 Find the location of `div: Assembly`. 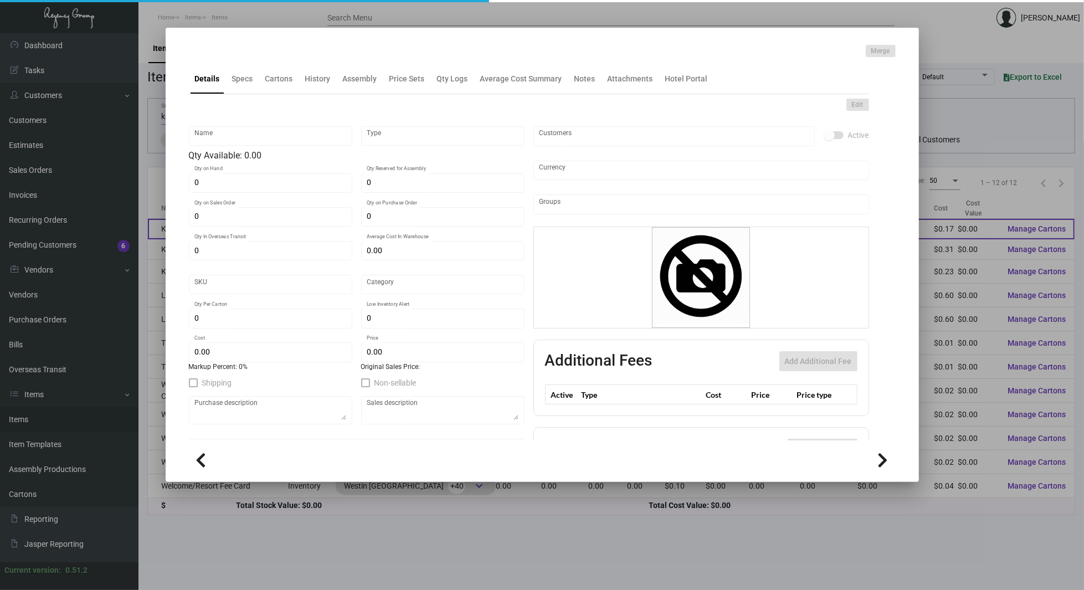

div: Assembly is located at coordinates (360, 79).